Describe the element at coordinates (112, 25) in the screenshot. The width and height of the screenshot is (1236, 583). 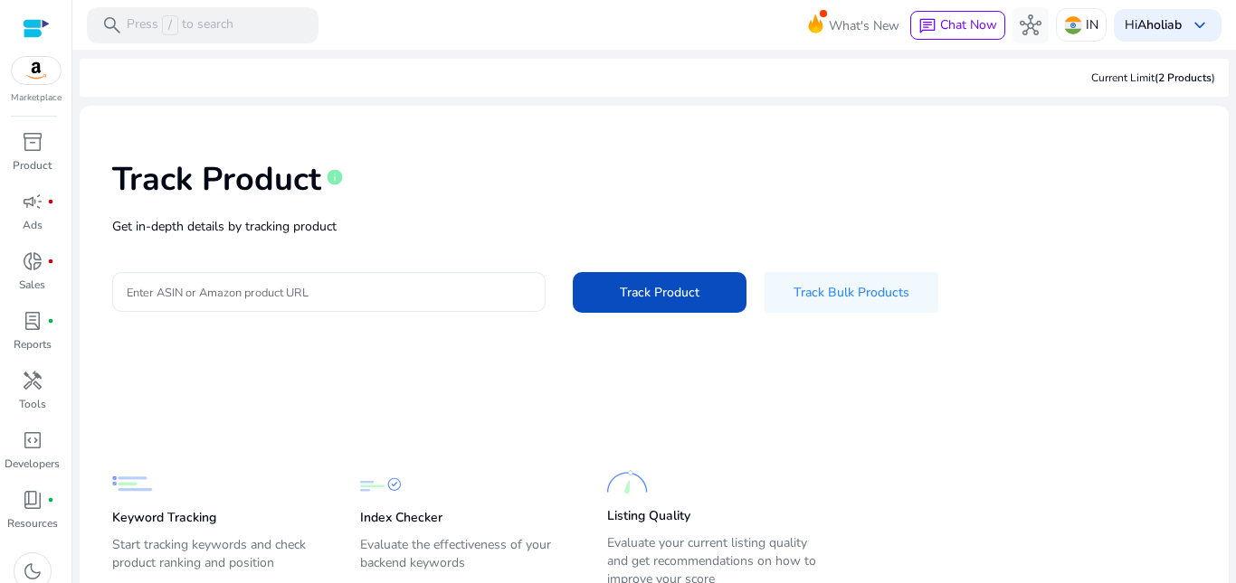
I see `span: search` at that location.